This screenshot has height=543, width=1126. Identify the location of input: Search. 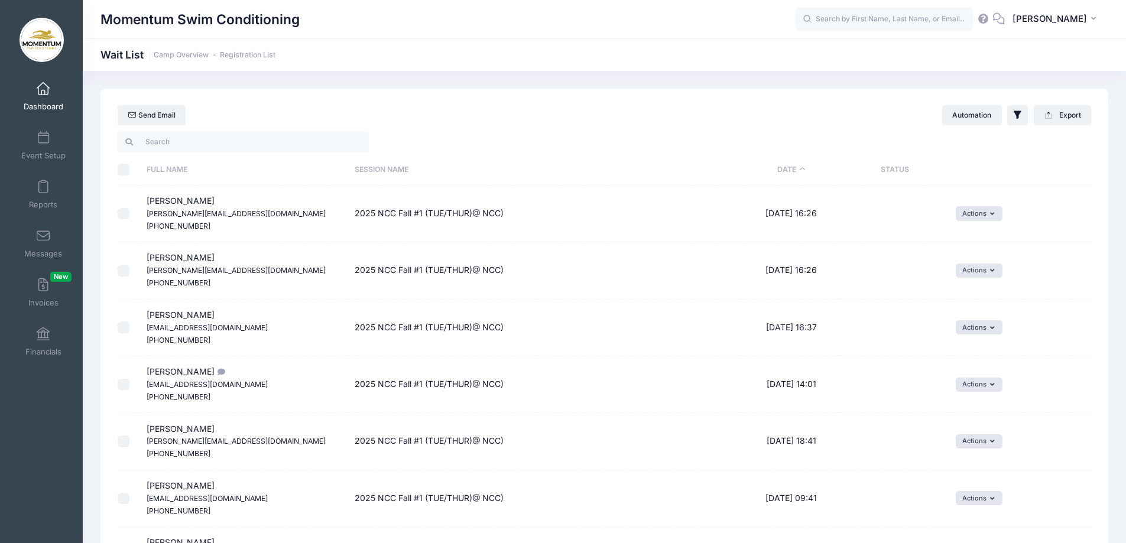
(243, 142).